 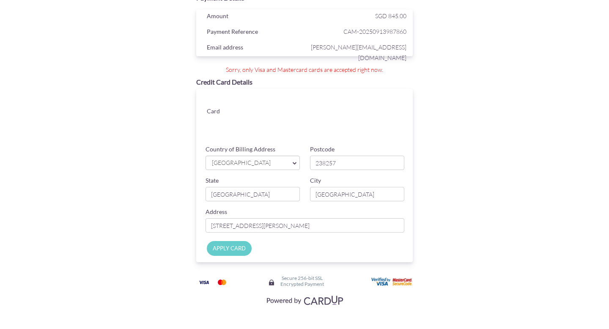 I want to click on h6: Secure 256-bit SSL Encrypted Payment, so click(x=302, y=281).